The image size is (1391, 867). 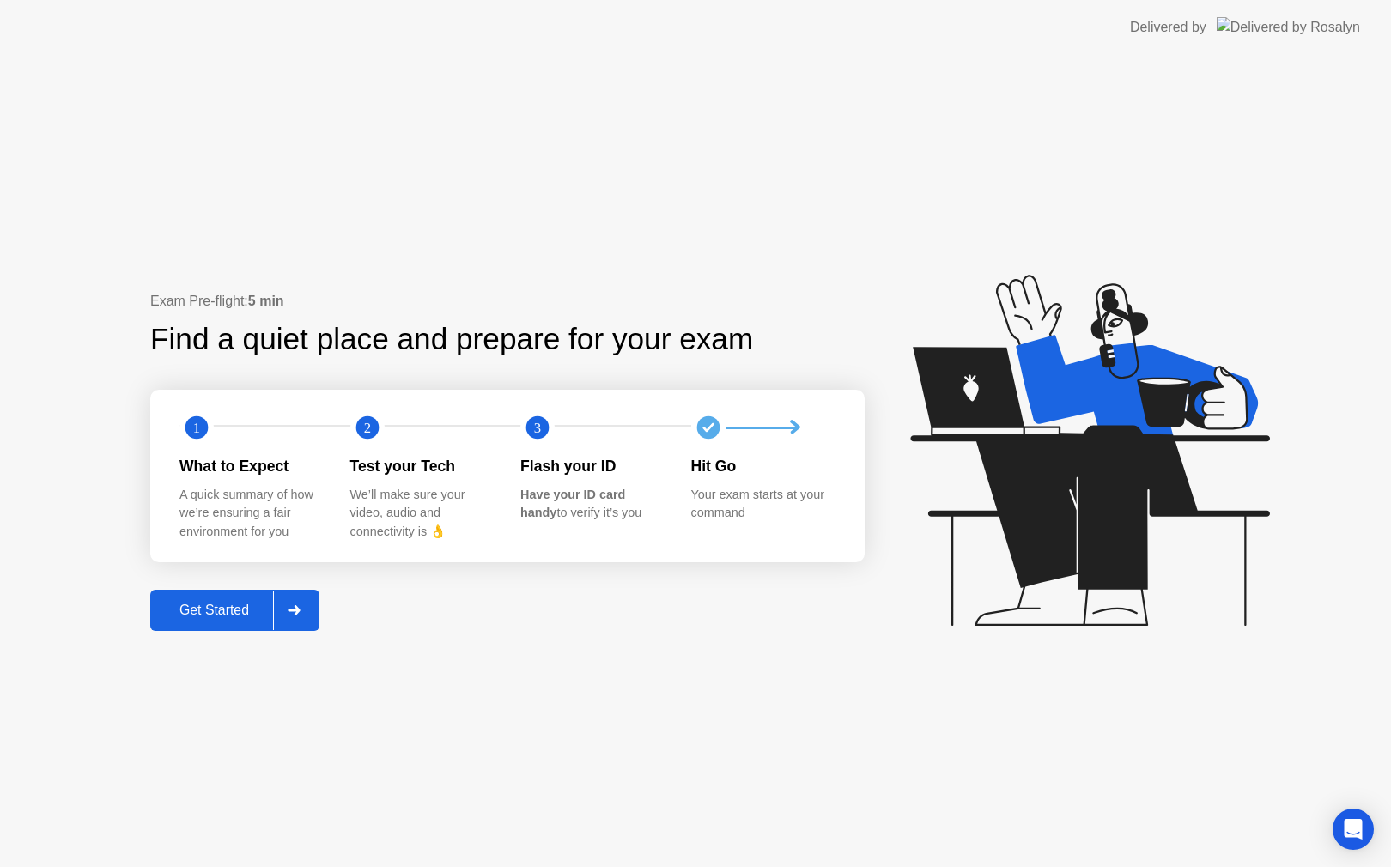 I want to click on img: Delivered by Rosalyn, so click(x=1288, y=27).